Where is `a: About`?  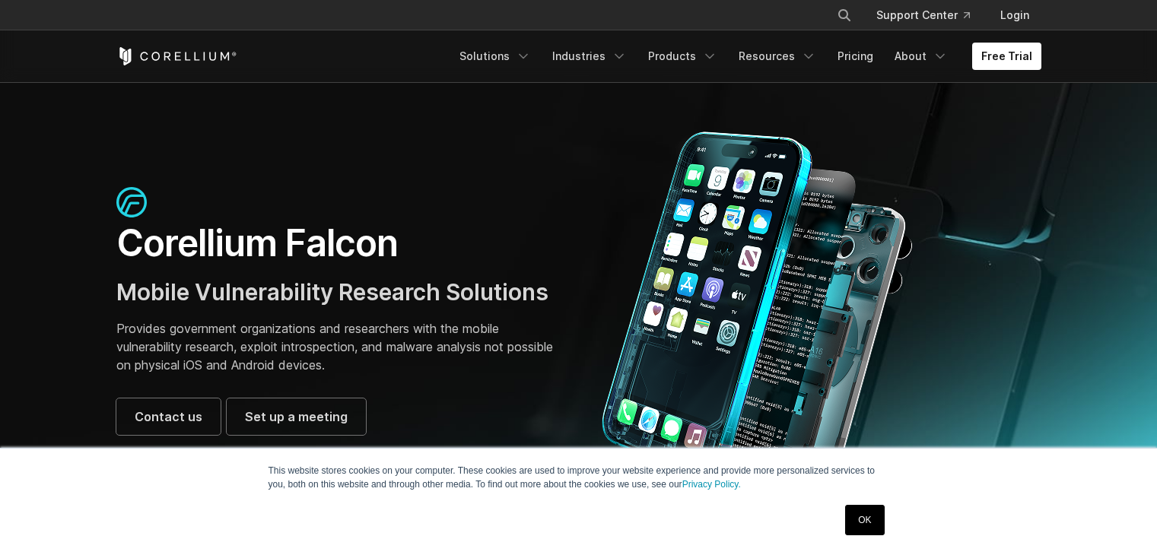
a: About is located at coordinates (921, 56).